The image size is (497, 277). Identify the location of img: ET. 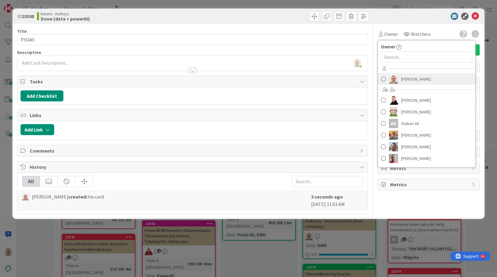
(393, 147).